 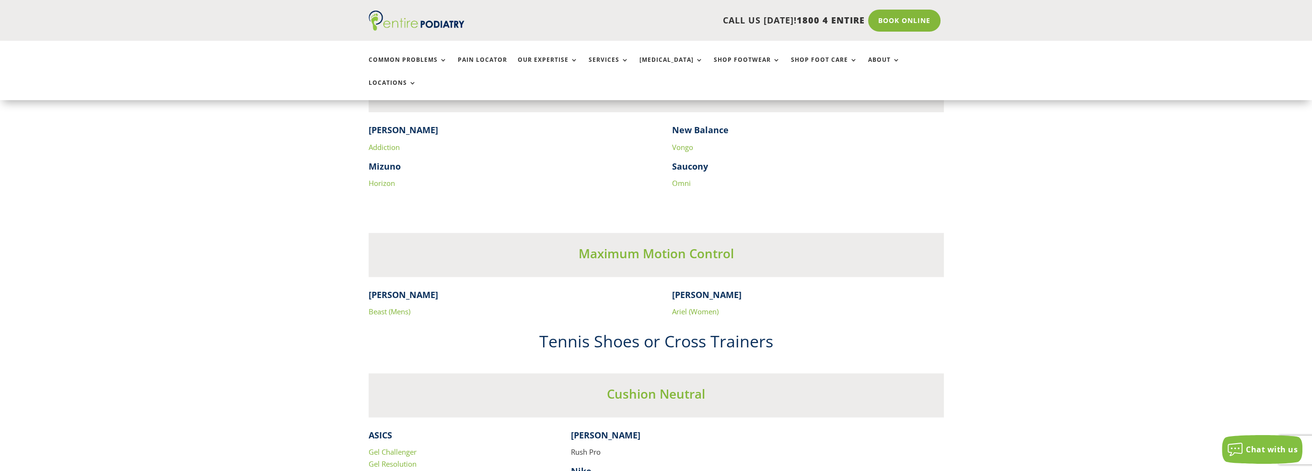 I want to click on a: Book Online, so click(x=904, y=21).